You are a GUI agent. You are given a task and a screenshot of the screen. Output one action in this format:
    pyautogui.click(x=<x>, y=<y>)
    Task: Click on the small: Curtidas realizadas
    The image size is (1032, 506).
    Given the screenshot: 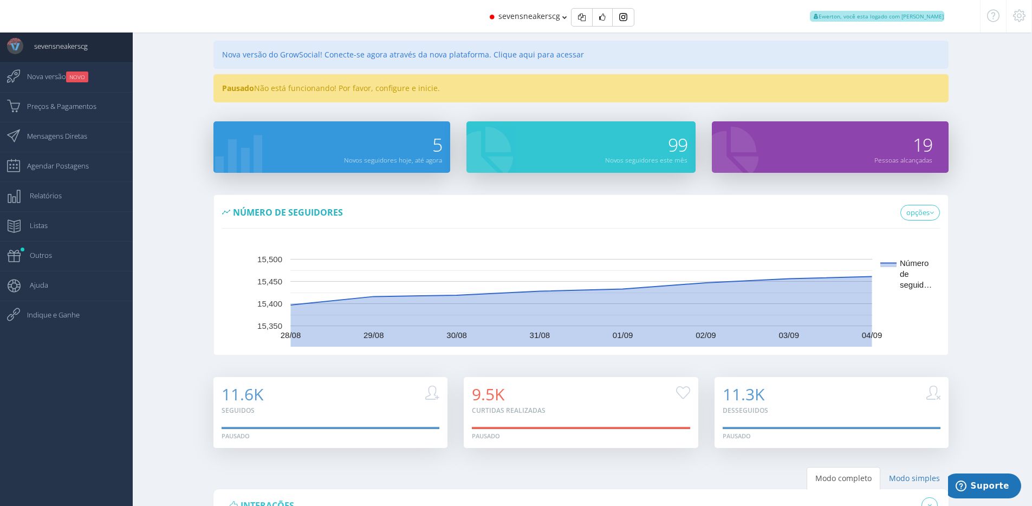 What is the action you would take?
    pyautogui.click(x=508, y=410)
    